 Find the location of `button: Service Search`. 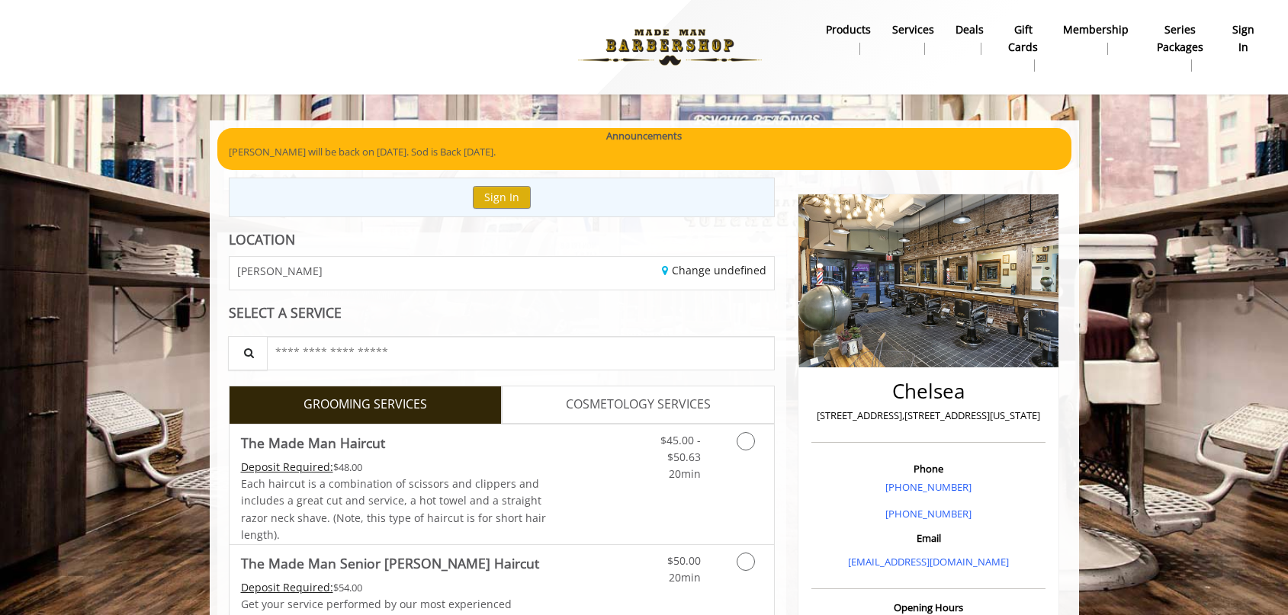

button: Service Search is located at coordinates (248, 353).